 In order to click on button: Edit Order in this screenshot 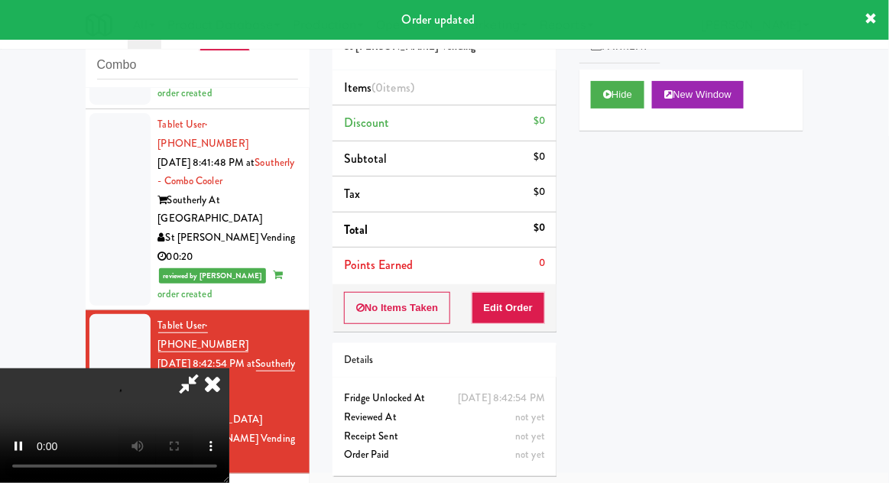, I will do `click(508, 308)`.